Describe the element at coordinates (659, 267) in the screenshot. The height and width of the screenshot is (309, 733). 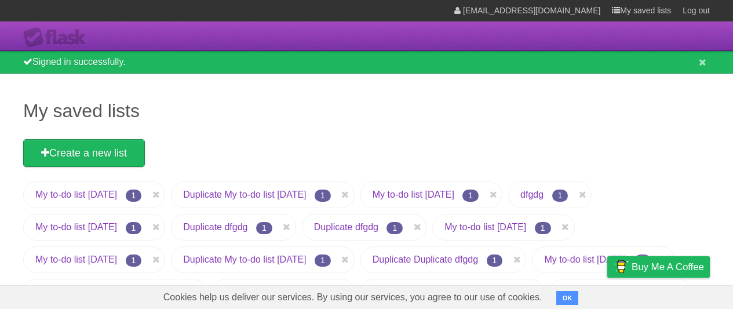
I see `a: Buy me a coffee` at that location.